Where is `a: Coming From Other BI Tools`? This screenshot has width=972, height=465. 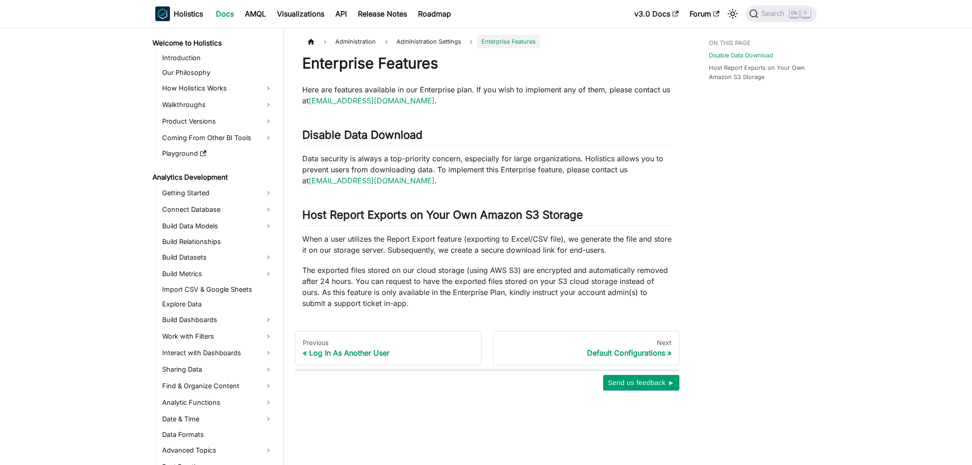
a: Coming From Other BI Tools is located at coordinates (217, 138).